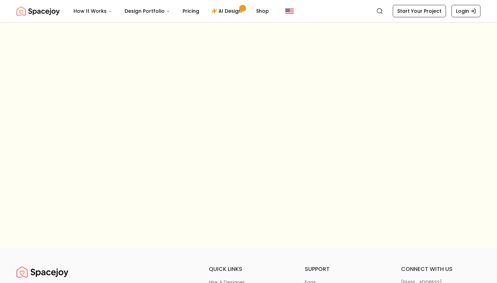 This screenshot has height=283, width=497. Describe the element at coordinates (466, 11) in the screenshot. I see `a: Login` at that location.